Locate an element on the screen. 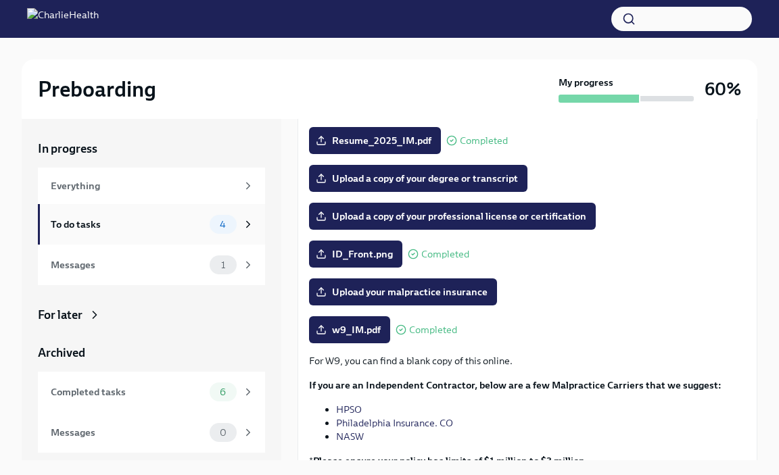 The image size is (779, 475). h2: Preboarding is located at coordinates (97, 89).